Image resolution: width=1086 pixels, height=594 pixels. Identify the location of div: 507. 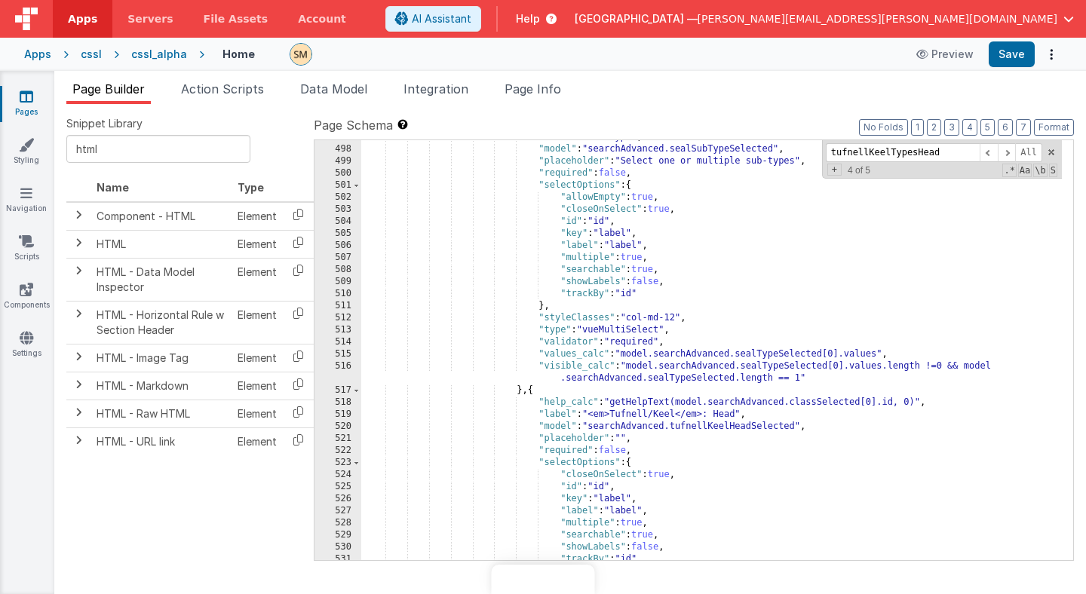
(338, 258).